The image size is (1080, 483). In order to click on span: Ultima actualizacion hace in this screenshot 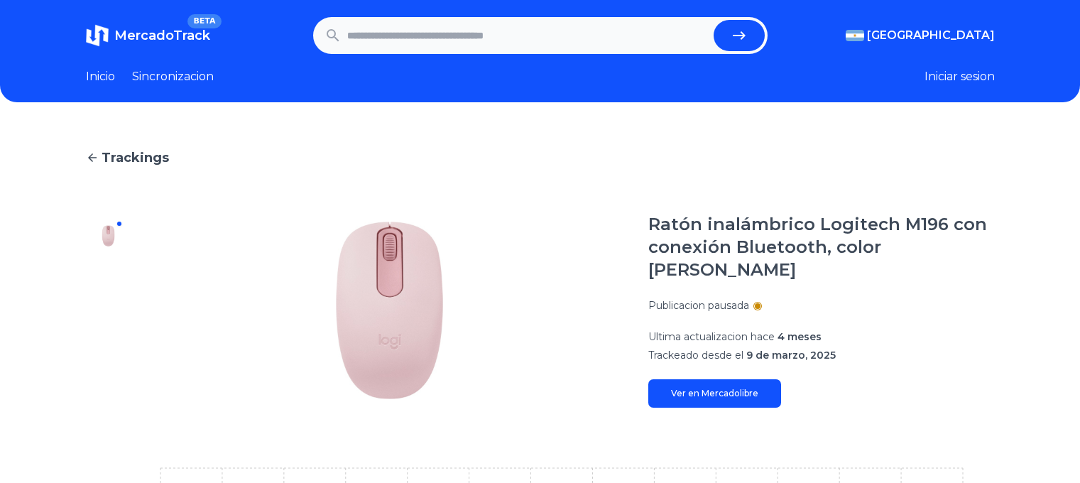, I will do `click(712, 337)`.